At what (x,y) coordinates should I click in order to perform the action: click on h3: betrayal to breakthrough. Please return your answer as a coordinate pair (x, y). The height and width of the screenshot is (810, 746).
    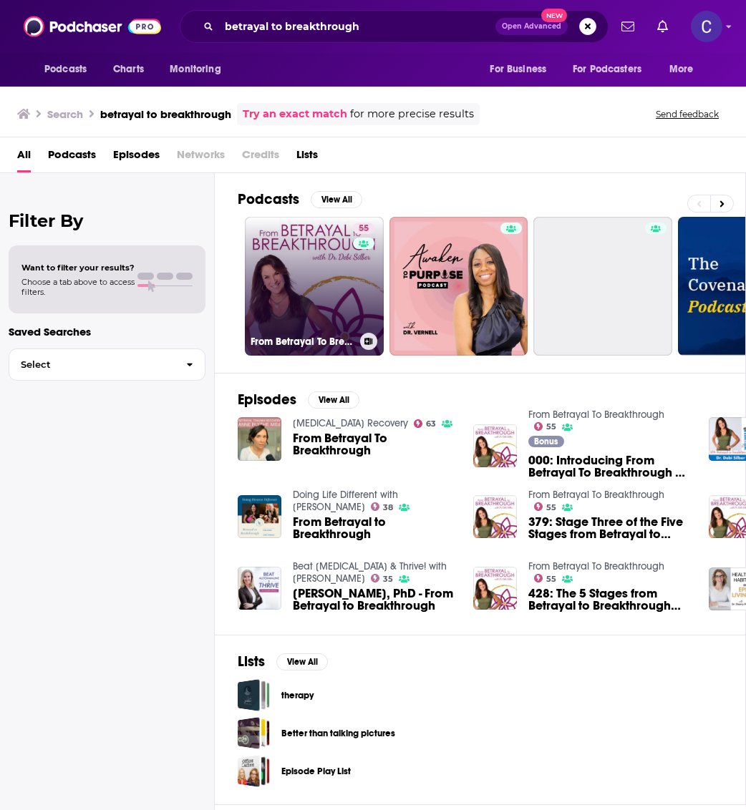
    Looking at the image, I should click on (165, 114).